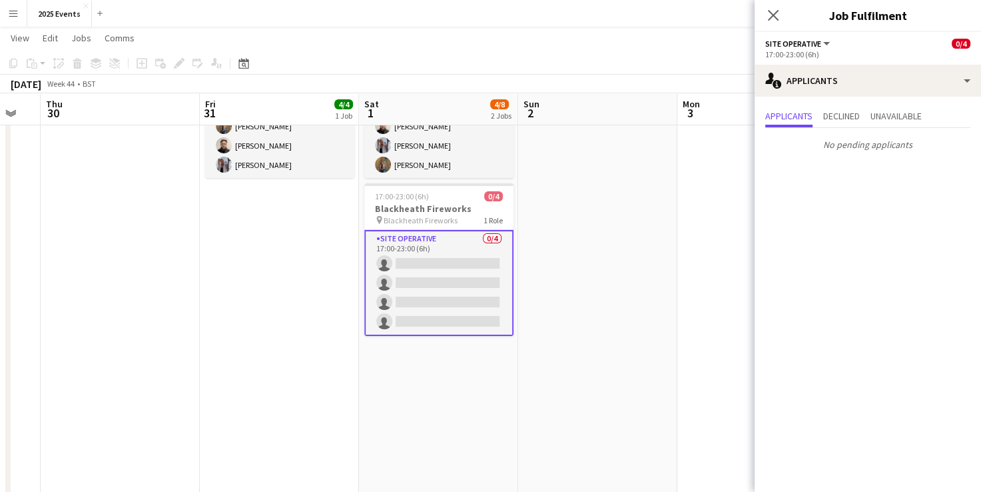 The height and width of the screenshot is (492, 981). I want to click on h3: Blackheath Fireworks, so click(439, 209).